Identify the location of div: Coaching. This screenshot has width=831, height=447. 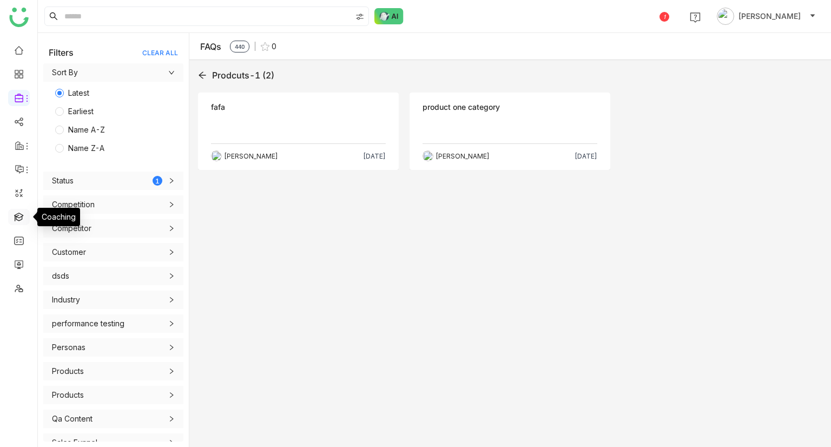
(58, 217).